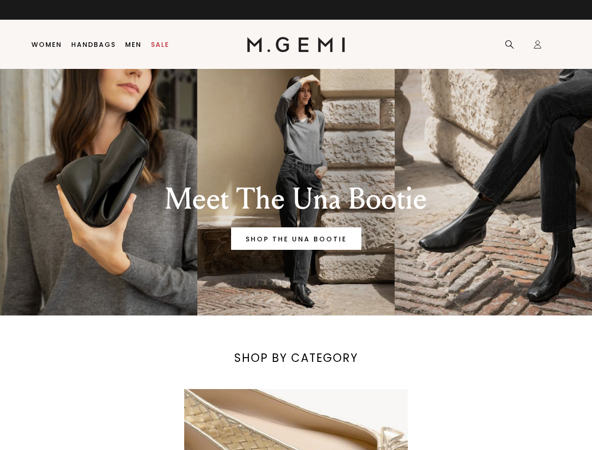 The width and height of the screenshot is (592, 450). What do you see at coordinates (160, 45) in the screenshot?
I see `a: Sale` at bounding box center [160, 45].